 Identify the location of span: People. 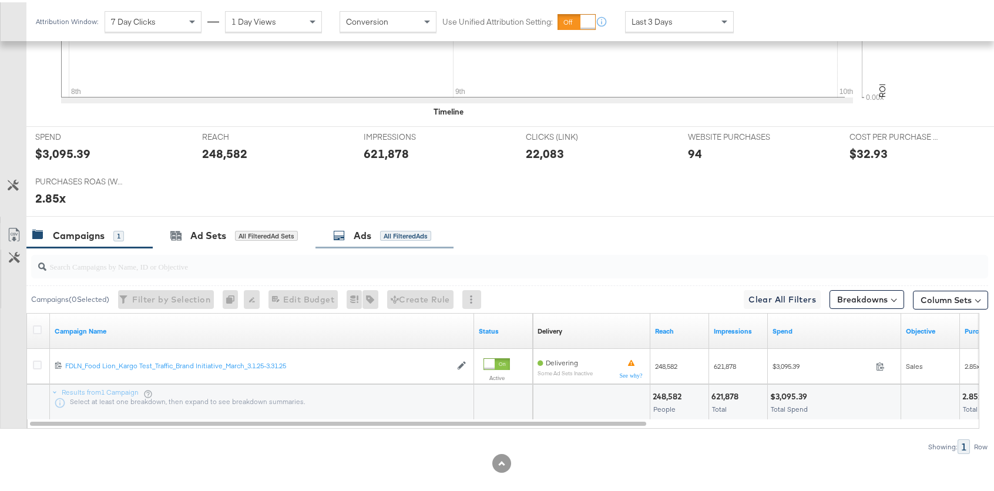
(664, 406).